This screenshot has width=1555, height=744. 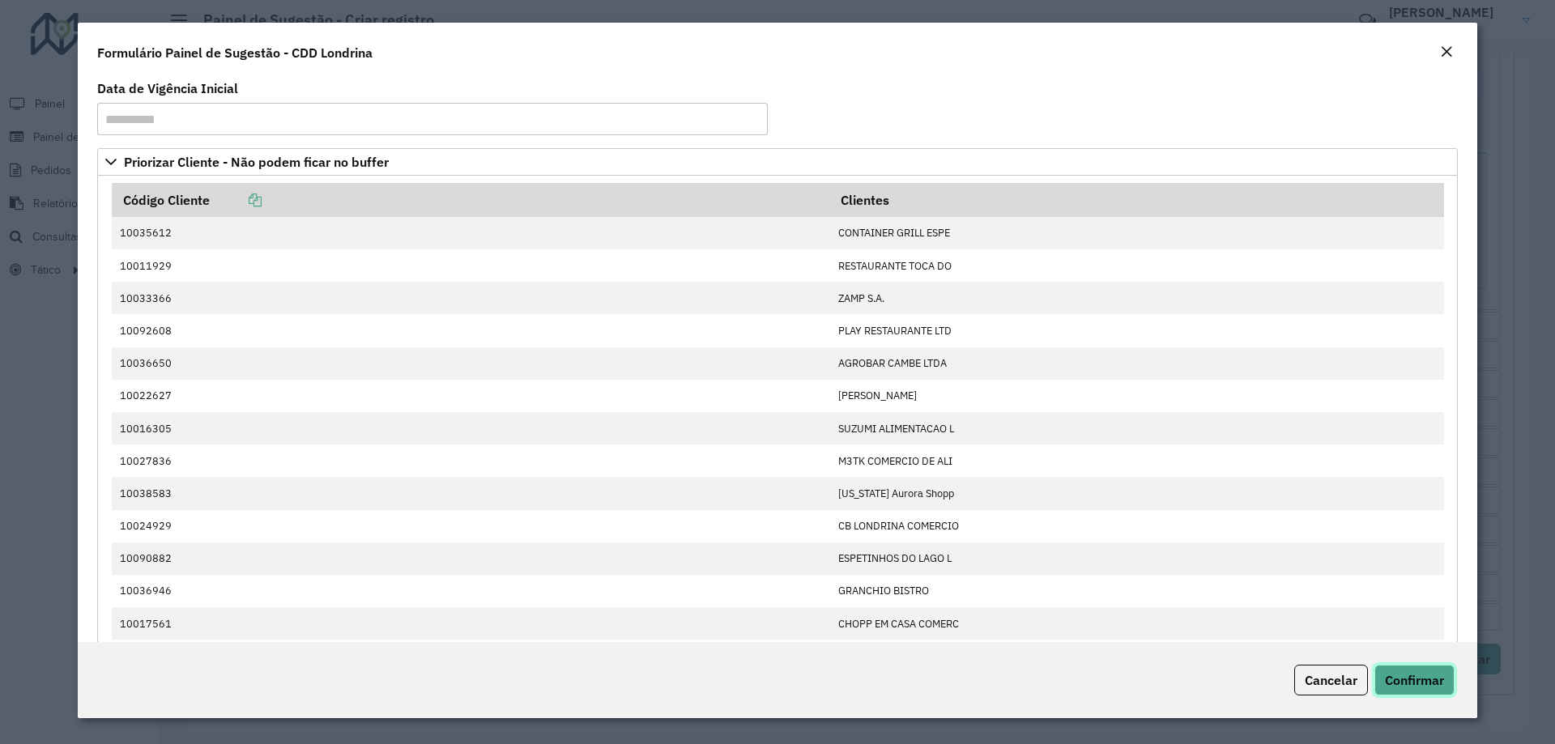 What do you see at coordinates (470, 591) in the screenshot?
I see `td: 10036946` at bounding box center [470, 591].